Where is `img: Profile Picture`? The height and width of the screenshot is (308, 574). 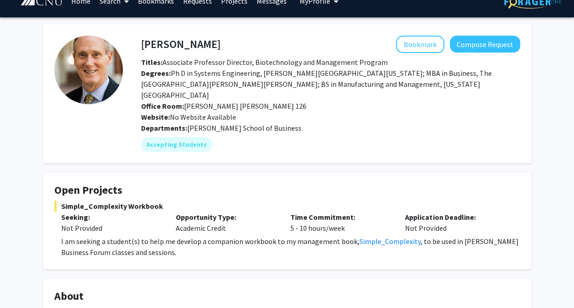
img: Profile Picture is located at coordinates (89, 70).